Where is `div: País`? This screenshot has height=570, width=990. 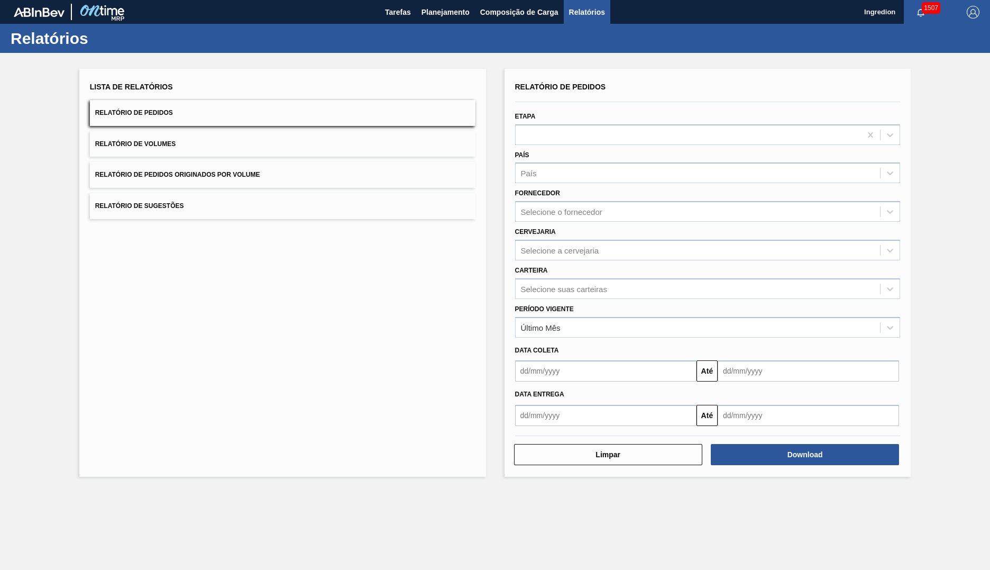 div: País is located at coordinates (529, 173).